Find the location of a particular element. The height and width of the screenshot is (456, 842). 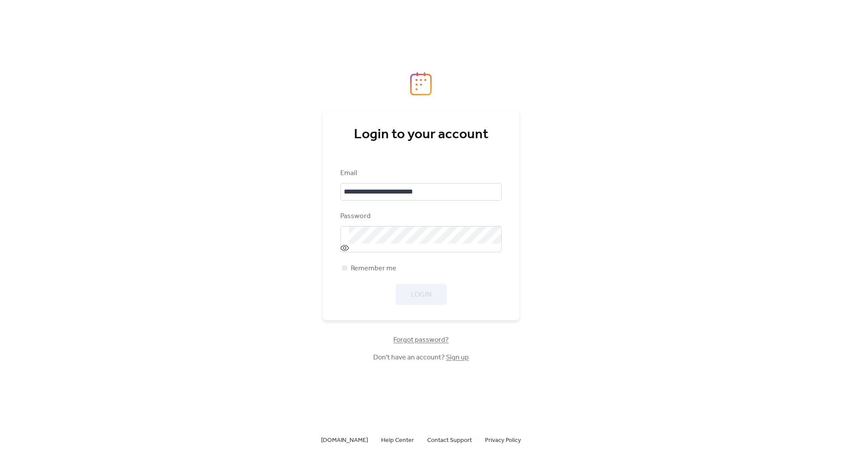

span: Don't have an account? is located at coordinates (421, 358).